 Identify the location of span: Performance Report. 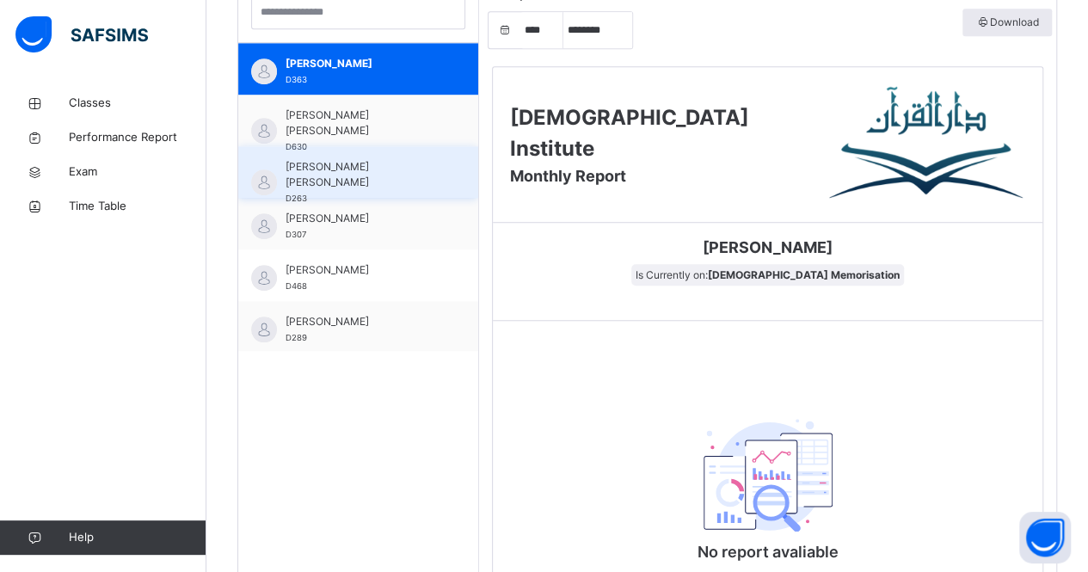
(138, 138).